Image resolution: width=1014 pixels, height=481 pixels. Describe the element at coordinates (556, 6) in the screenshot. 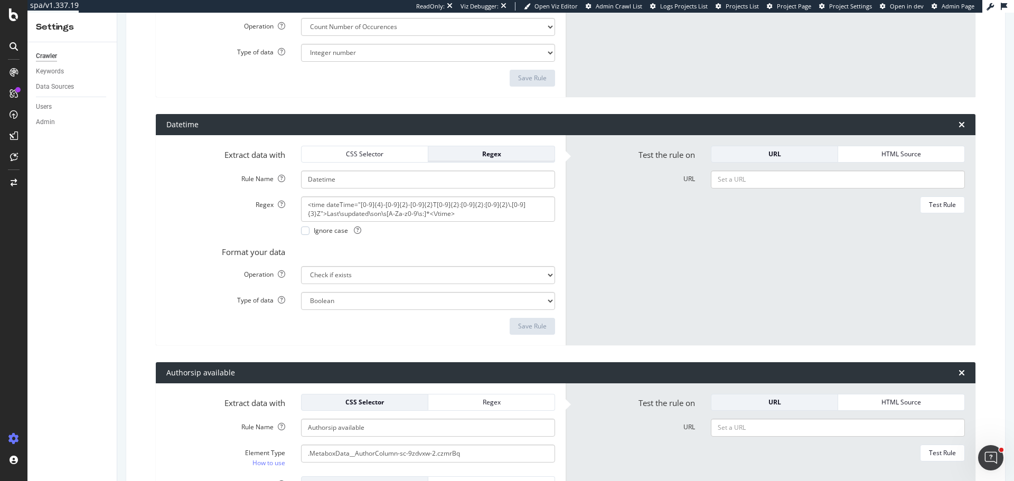

I see `span: Open Viz Editor` at that location.